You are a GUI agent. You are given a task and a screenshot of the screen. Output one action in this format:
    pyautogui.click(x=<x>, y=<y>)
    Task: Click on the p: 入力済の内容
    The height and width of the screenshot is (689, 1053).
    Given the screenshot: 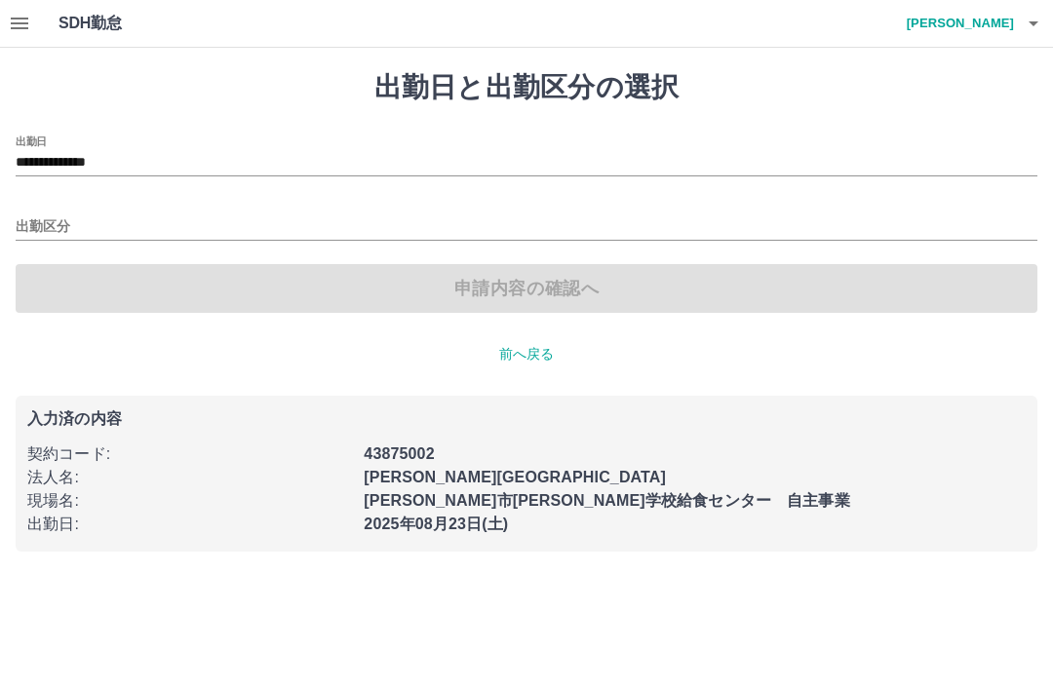 What is the action you would take?
    pyautogui.click(x=526, y=419)
    